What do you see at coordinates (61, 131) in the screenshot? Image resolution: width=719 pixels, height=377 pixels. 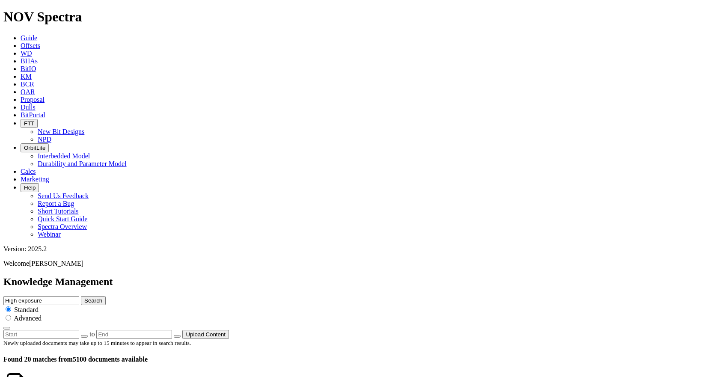 I see `a: New Bit Designs` at bounding box center [61, 131].